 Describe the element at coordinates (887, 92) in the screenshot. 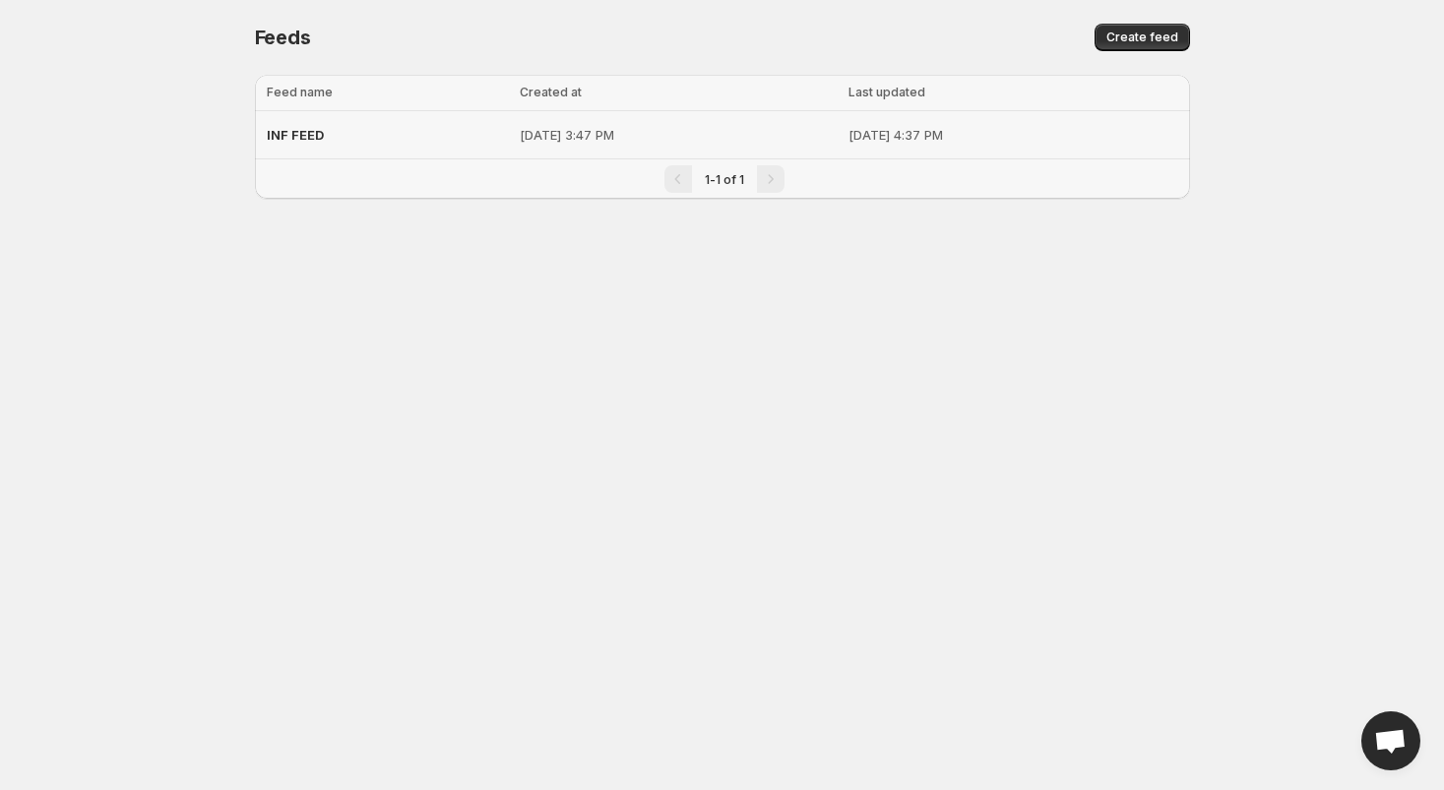

I see `span: Last updated` at that location.